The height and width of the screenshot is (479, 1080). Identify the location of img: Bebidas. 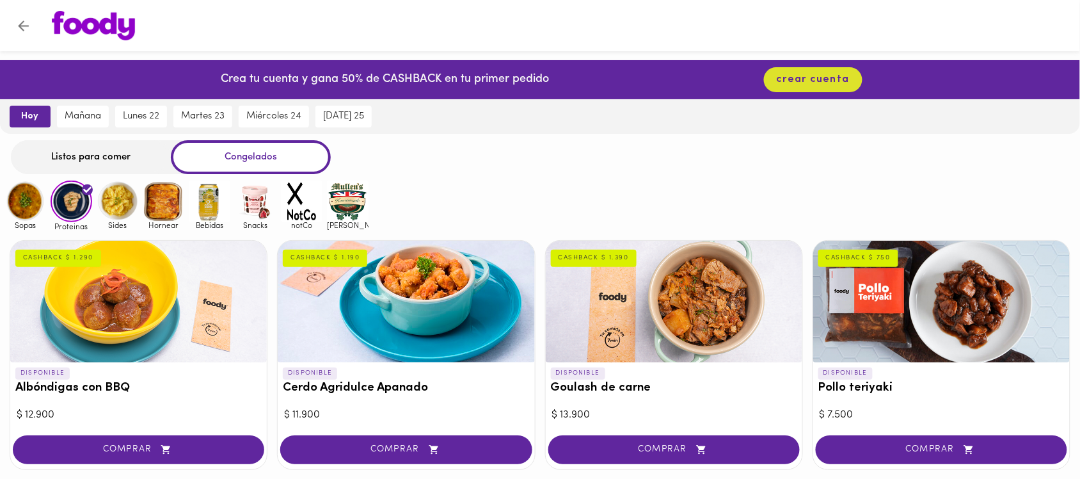
(209, 201).